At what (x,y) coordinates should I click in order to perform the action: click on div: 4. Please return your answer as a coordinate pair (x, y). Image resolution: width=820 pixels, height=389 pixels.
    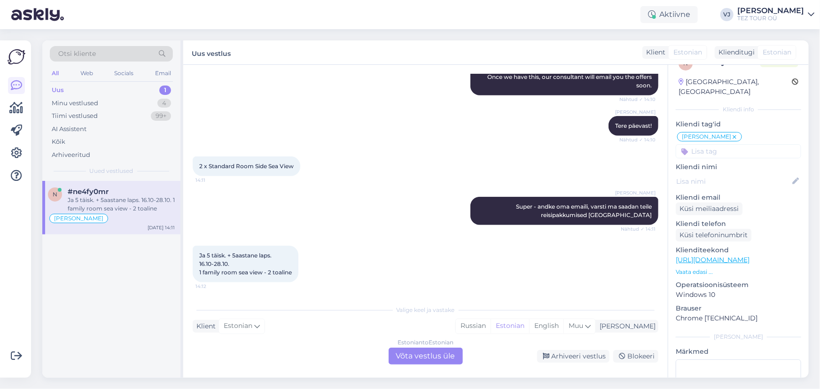
    Looking at the image, I should click on (164, 103).